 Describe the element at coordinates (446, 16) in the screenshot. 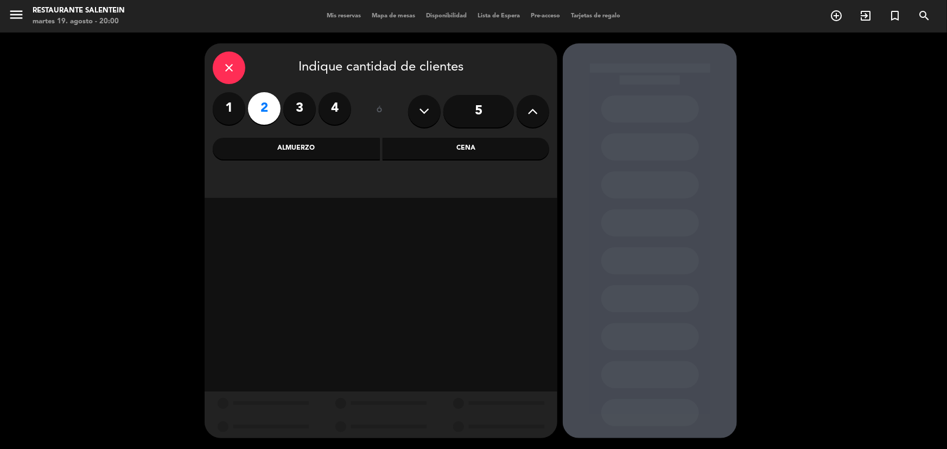

I see `span: Disponibilidad` at that location.